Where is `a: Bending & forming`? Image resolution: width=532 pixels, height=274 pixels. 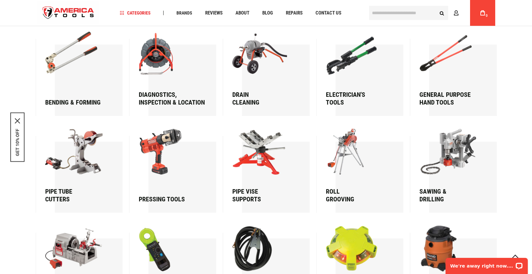 a: Bending & forming is located at coordinates (76, 69).